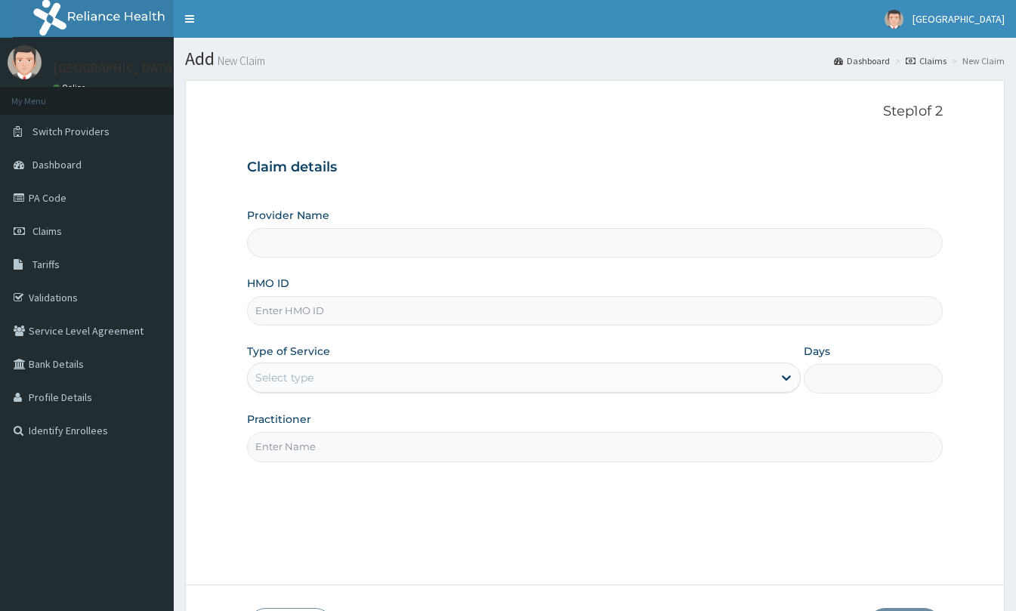 This screenshot has width=1016, height=611. Describe the element at coordinates (289, 351) in the screenshot. I see `label: Type of Service` at that location.